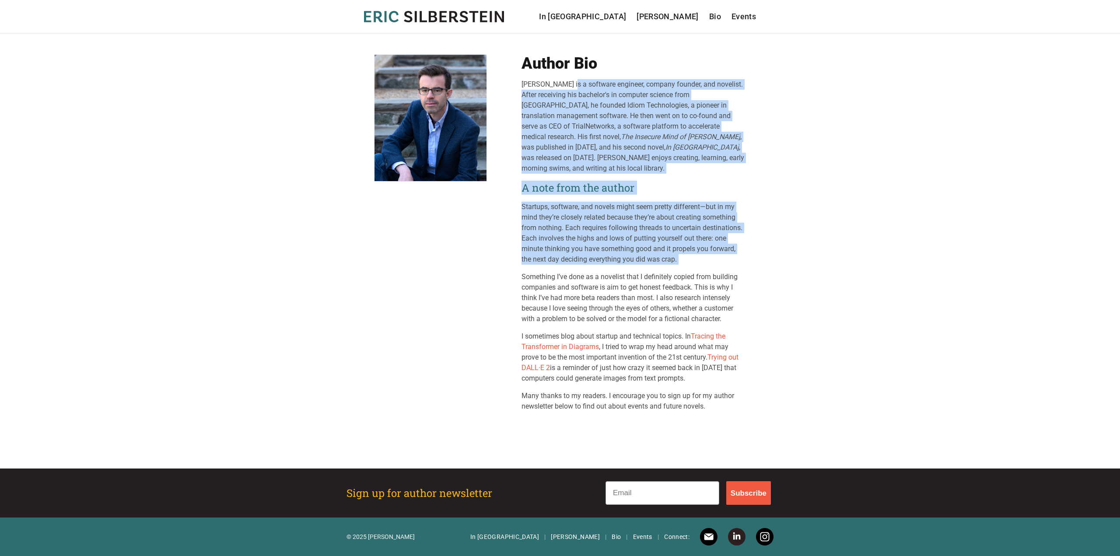 The image size is (1120, 556). I want to click on h2: Sign up for author newsletter, so click(419, 493).